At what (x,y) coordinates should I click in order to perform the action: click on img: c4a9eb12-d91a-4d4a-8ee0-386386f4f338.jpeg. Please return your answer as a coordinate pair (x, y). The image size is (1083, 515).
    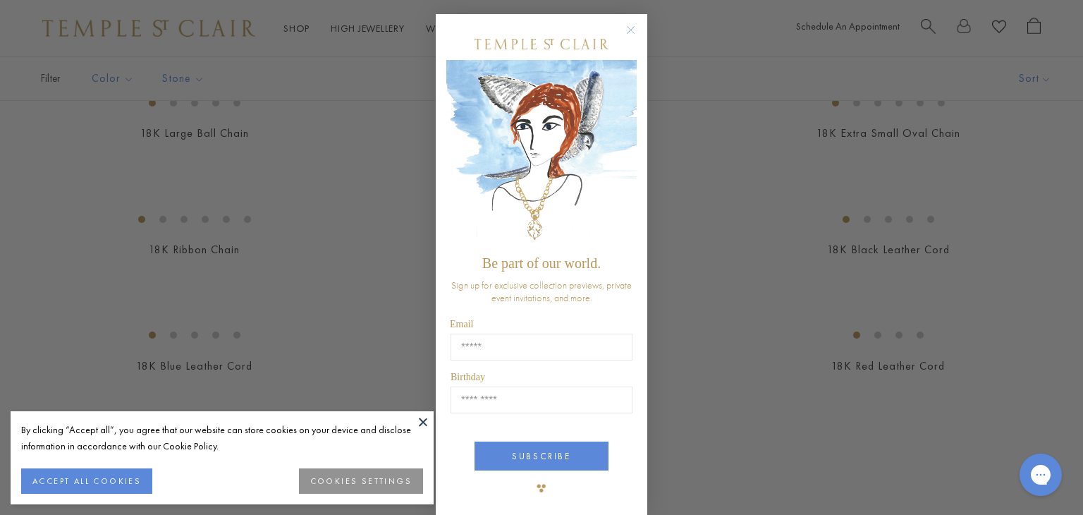
    Looking at the image, I should click on (541, 154).